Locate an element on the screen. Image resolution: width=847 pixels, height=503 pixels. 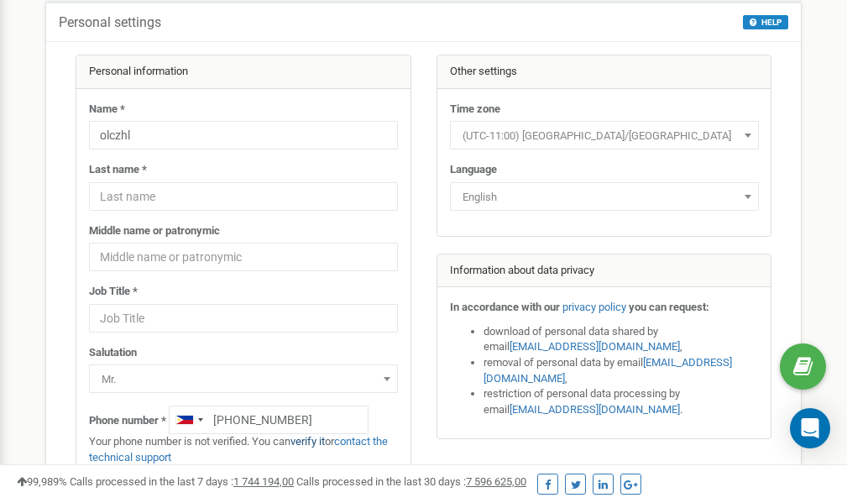
input: Job Title is located at coordinates (243, 318).